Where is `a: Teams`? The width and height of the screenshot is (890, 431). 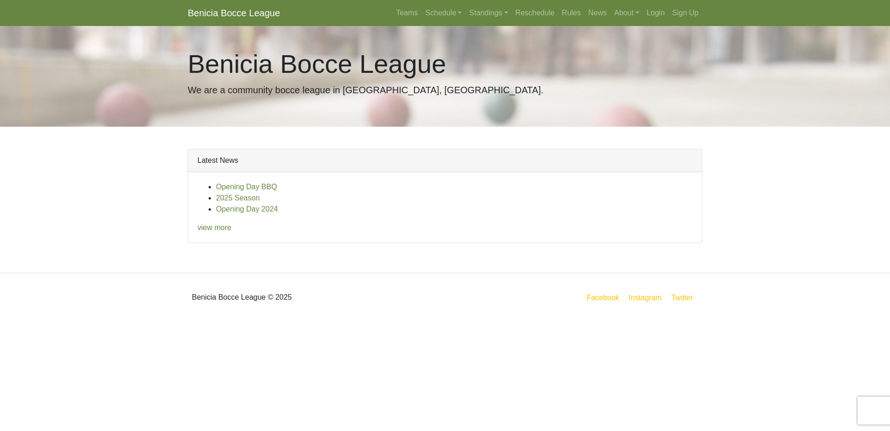 a: Teams is located at coordinates (407, 13).